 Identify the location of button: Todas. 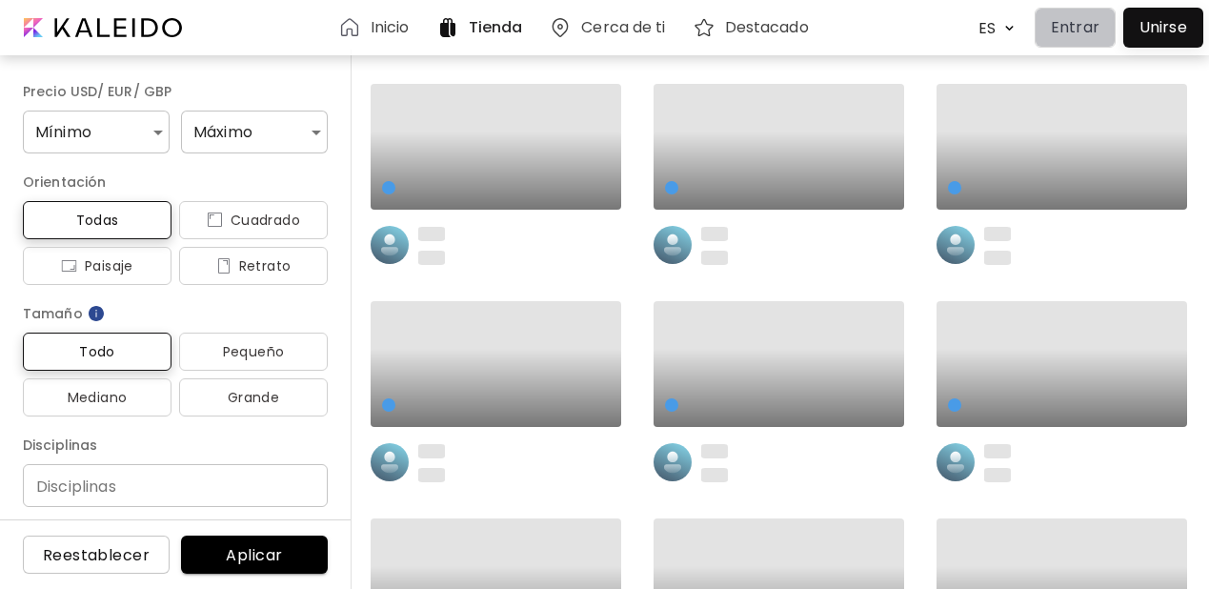
(97, 220).